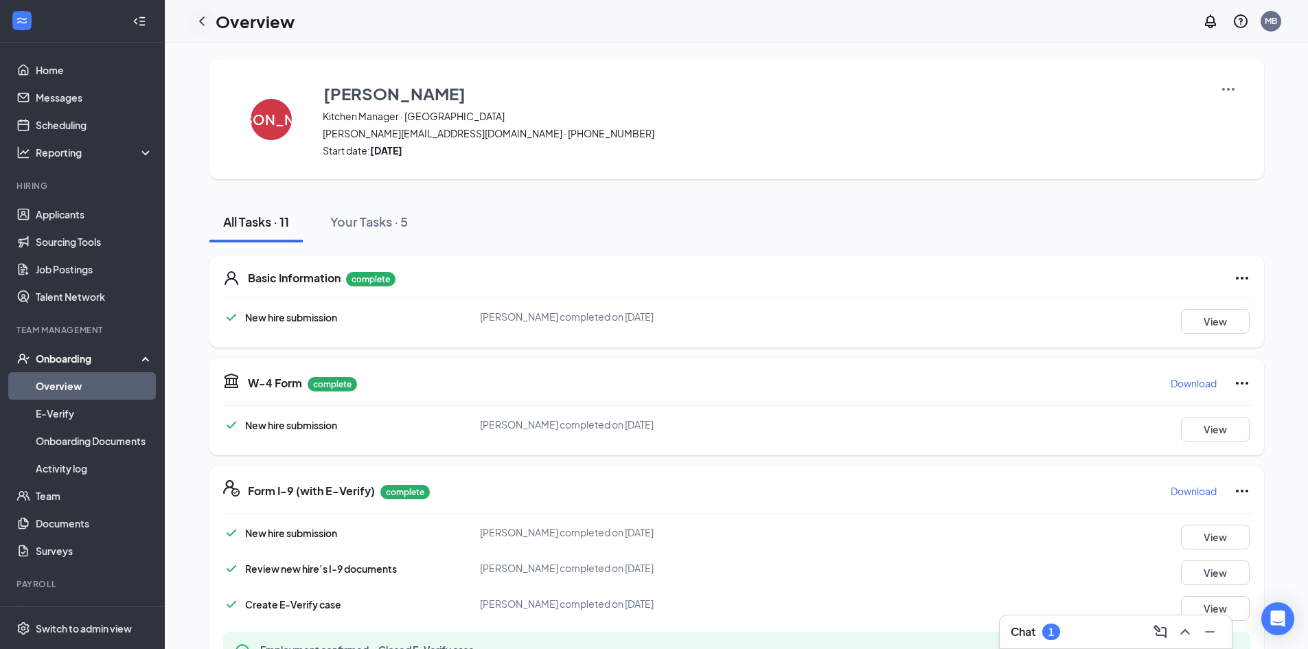 The width and height of the screenshot is (1308, 649). Describe the element at coordinates (202, 21) in the screenshot. I see `a: ChevronLeft` at that location.